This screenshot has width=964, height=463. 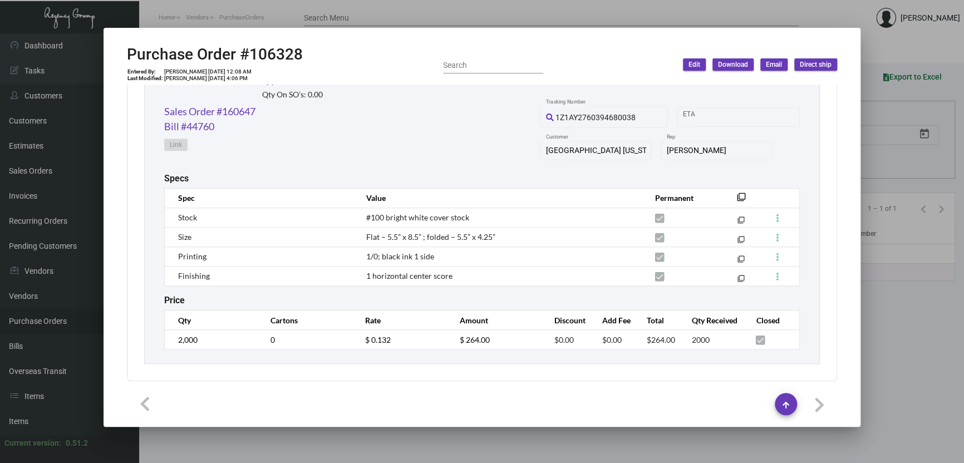 I want to click on a: Sales Order #160647, so click(x=210, y=111).